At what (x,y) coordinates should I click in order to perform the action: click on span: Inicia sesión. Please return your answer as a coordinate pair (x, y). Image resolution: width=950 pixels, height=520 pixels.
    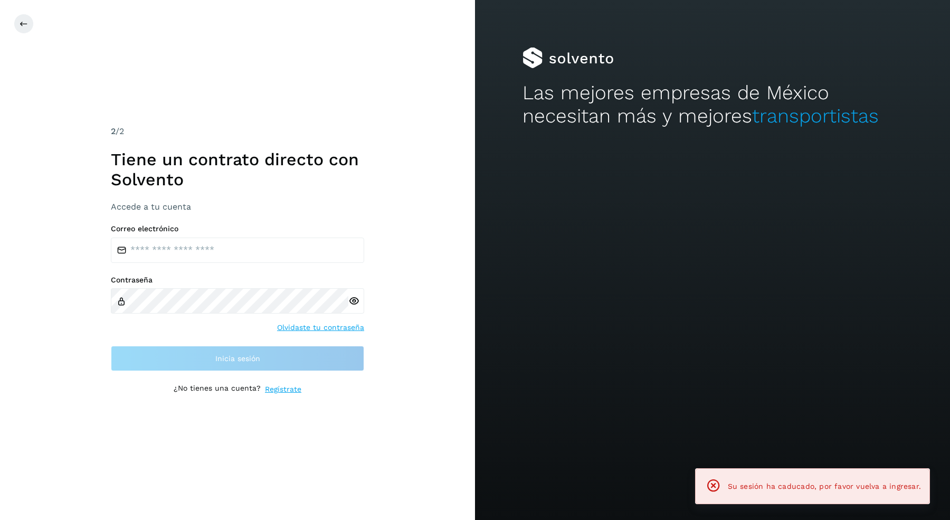
    Looking at the image, I should click on (237, 358).